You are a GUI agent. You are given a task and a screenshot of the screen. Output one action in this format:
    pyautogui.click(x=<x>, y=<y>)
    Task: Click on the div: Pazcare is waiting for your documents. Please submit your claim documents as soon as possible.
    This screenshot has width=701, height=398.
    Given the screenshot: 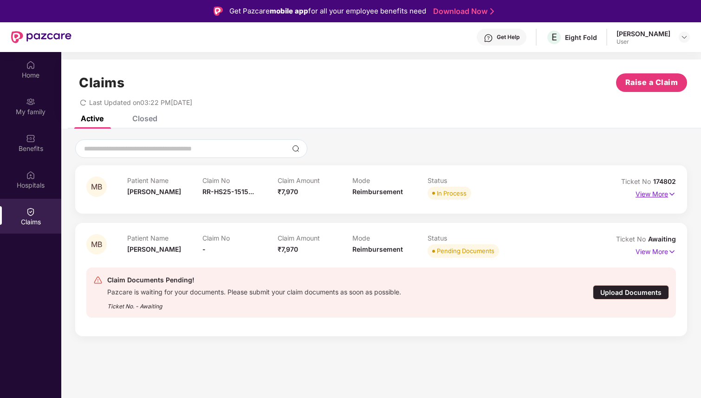 What is the action you would take?
    pyautogui.click(x=254, y=291)
    